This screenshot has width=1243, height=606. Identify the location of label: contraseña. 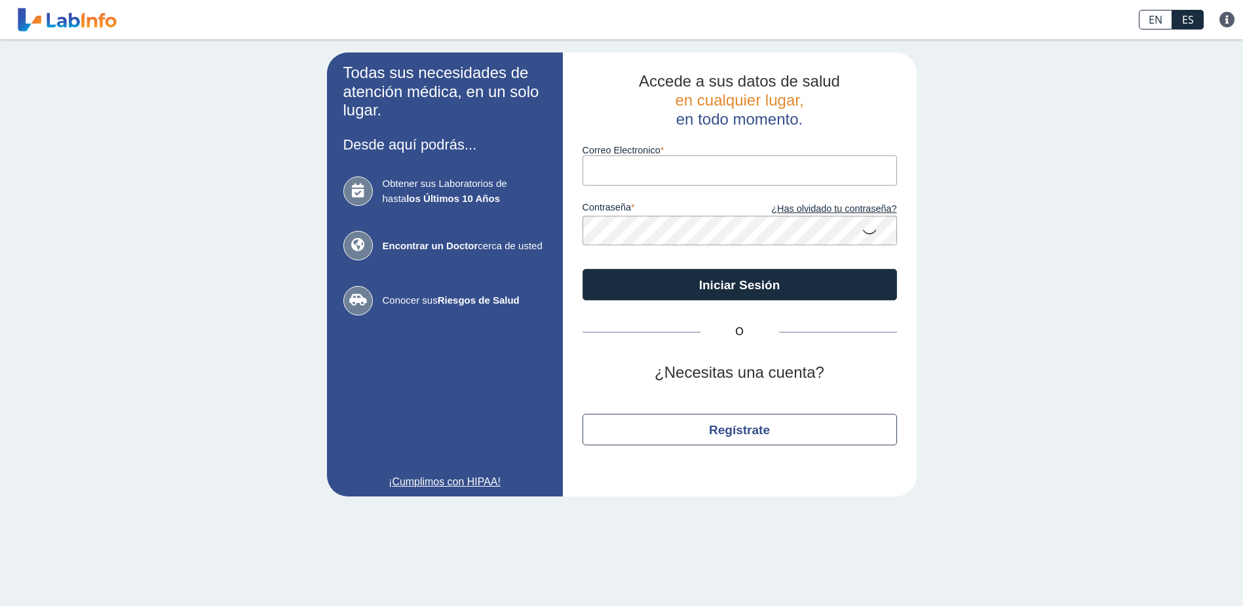
(661, 209).